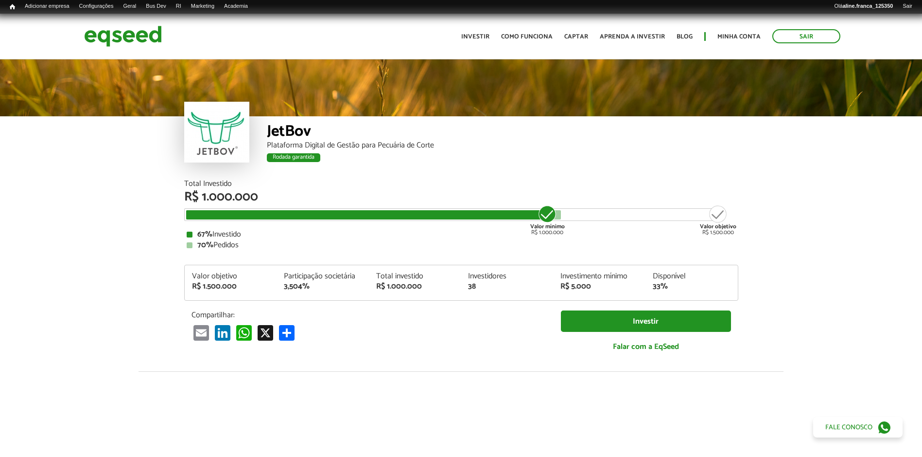  I want to click on div: Total investido, so click(415, 276).